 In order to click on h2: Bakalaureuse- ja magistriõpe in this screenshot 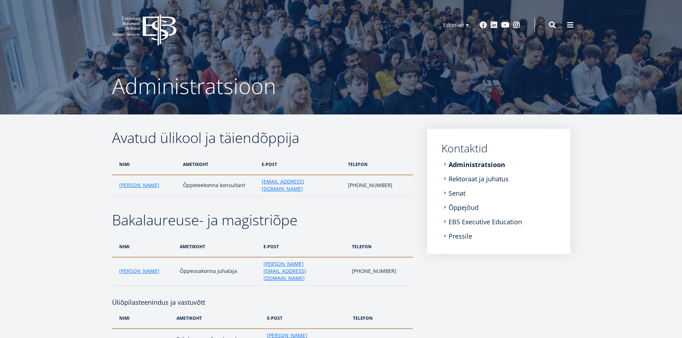, I will do `click(262, 220)`.